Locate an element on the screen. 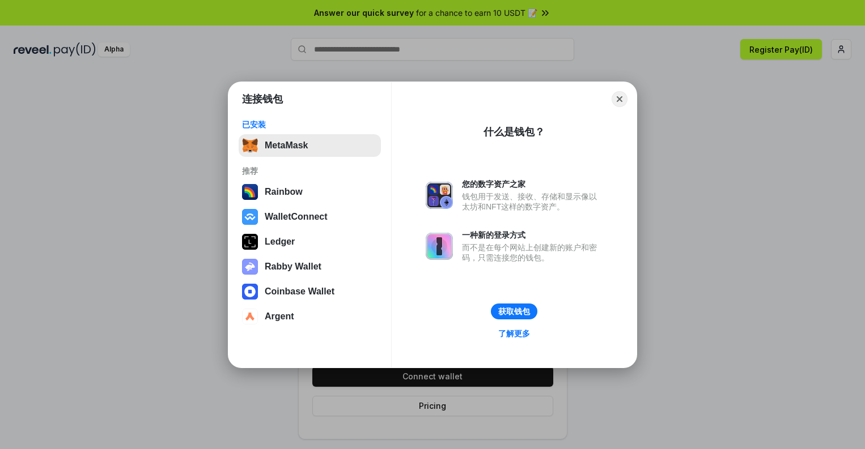 This screenshot has height=449, width=865. div: 钱包用于发送、接收、存储和显示像以太坊和NFT这样的数字资产。 is located at coordinates (532, 202).